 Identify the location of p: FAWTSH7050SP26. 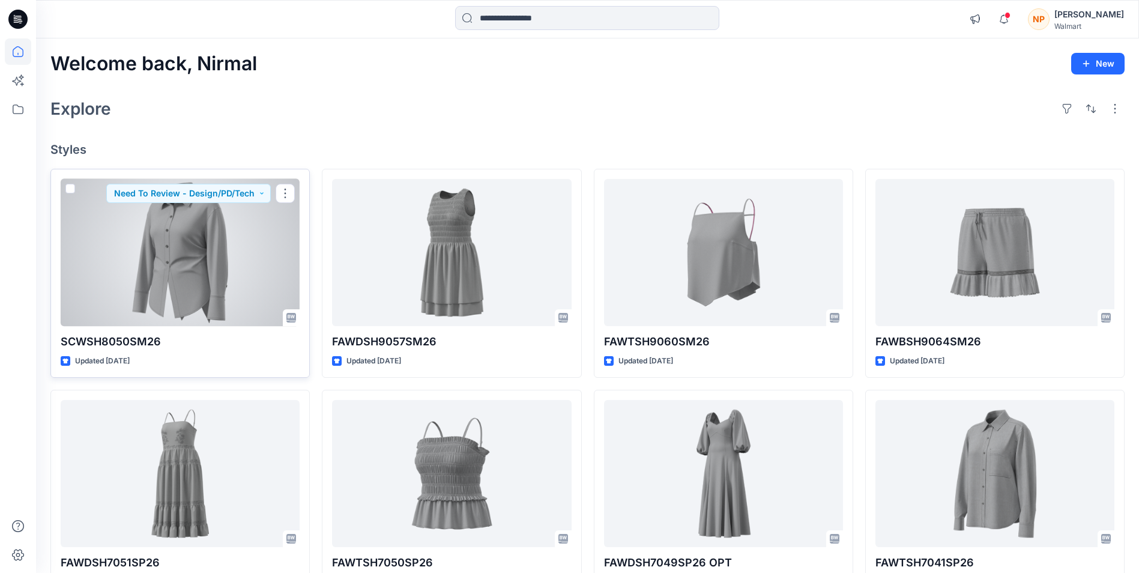
(451, 562).